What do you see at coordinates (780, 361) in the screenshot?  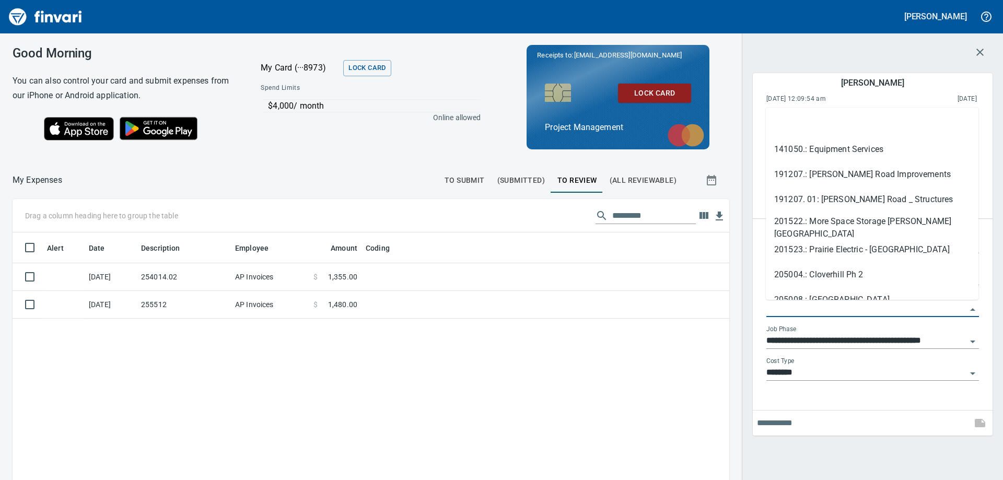 I see `label: Cost Type` at bounding box center [780, 361].